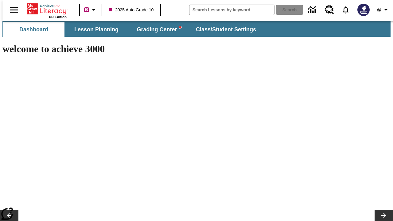 This screenshot has width=393, height=221. What do you see at coordinates (34, 29) in the screenshot?
I see `span: Dashboard` at bounding box center [34, 29].